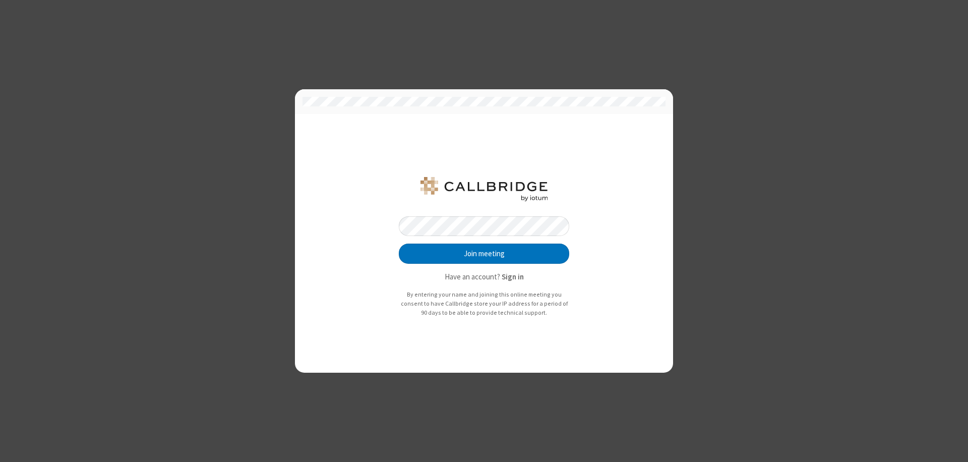 The height and width of the screenshot is (462, 968). Describe the element at coordinates (513, 277) in the screenshot. I see `button: Sign in` at that location.